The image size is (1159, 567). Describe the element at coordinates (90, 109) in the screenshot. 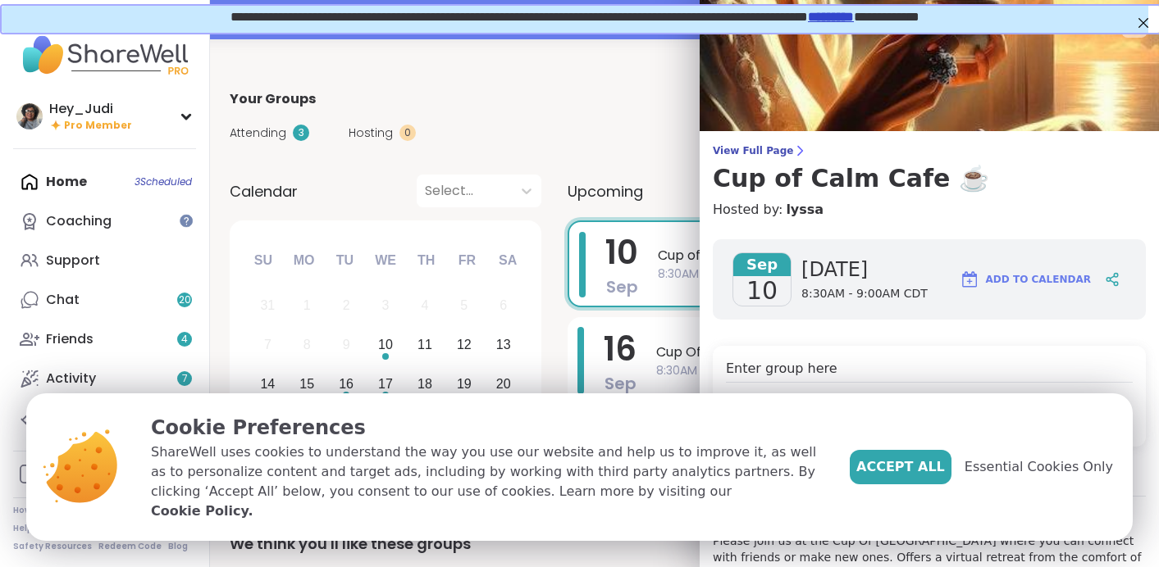

I see `div: Hey_Judi` at that location.